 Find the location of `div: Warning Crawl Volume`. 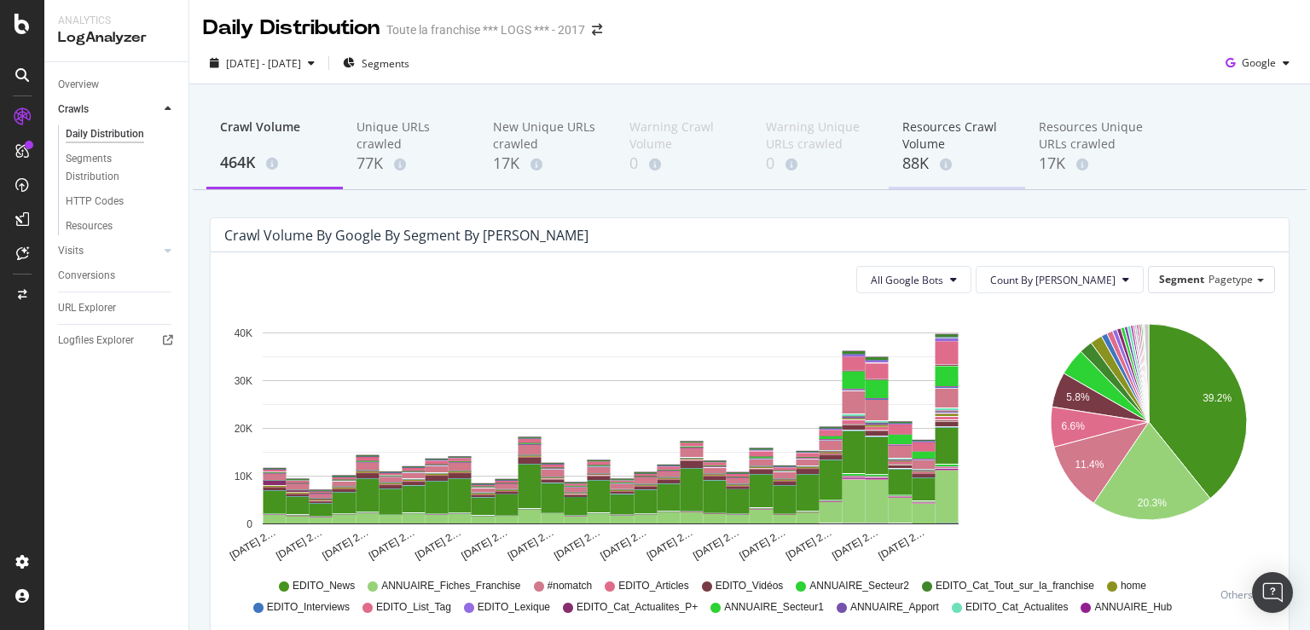

div: Warning Crawl Volume is located at coordinates (684, 136).